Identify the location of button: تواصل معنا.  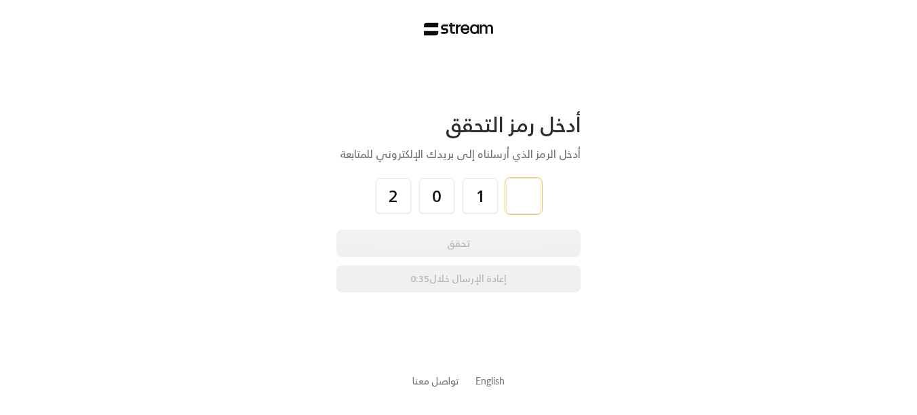
(436, 381).